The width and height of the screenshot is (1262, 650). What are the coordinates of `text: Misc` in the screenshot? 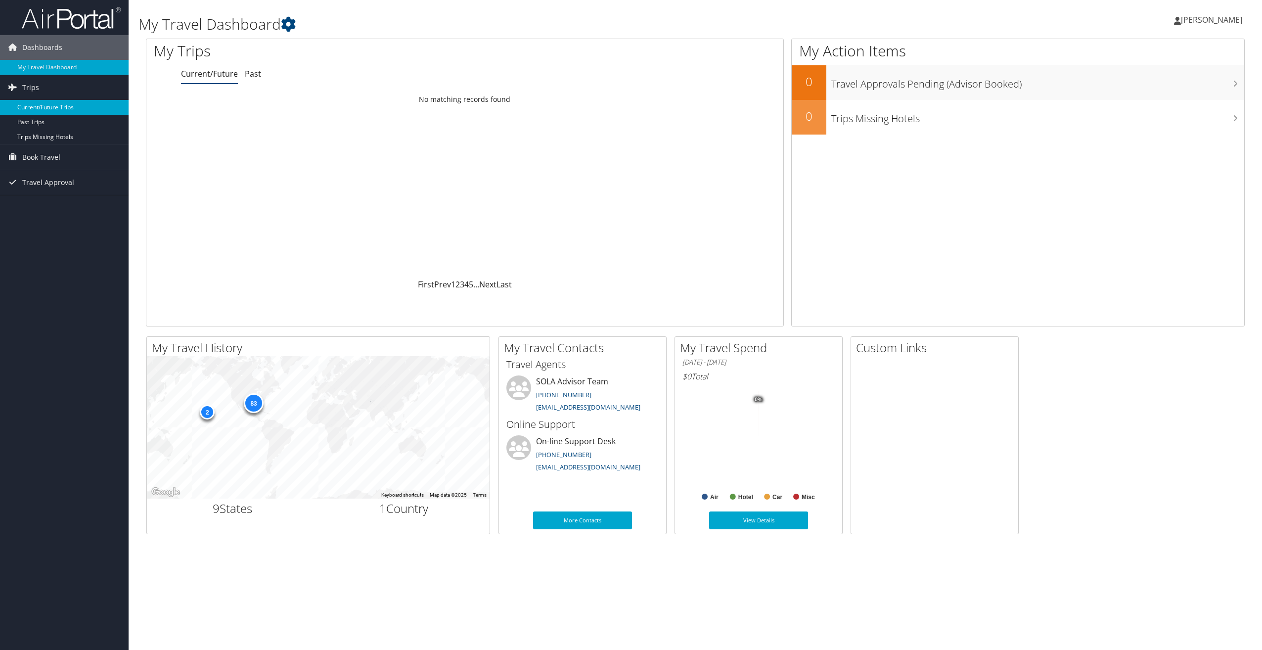 It's located at (808, 497).